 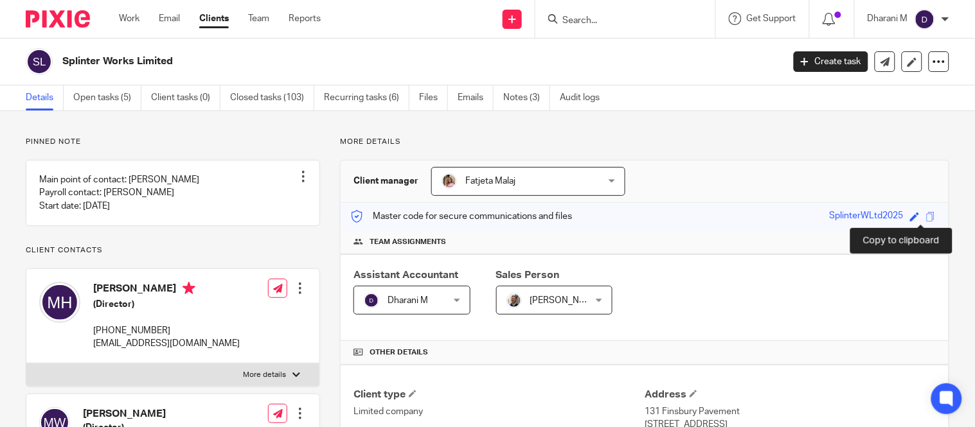 What do you see at coordinates (790, 395) in the screenshot?
I see `h4: Address` at bounding box center [790, 395].